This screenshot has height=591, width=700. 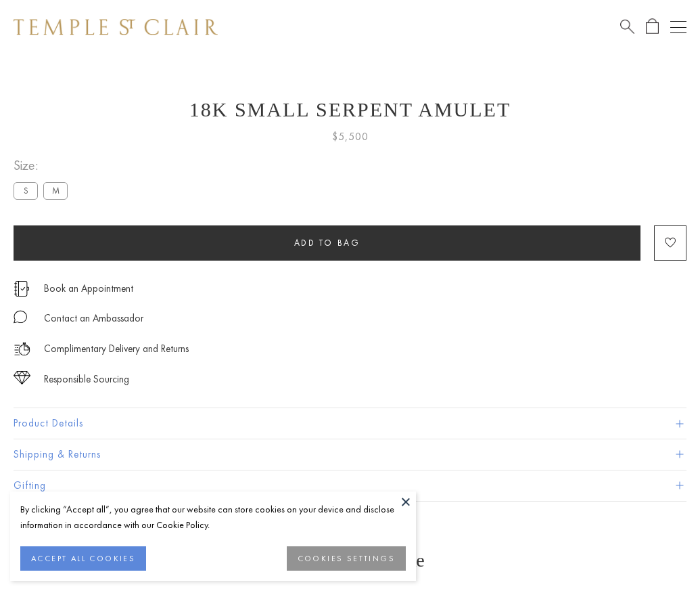 I want to click on img: icon_sourcing.svg, so click(x=22, y=378).